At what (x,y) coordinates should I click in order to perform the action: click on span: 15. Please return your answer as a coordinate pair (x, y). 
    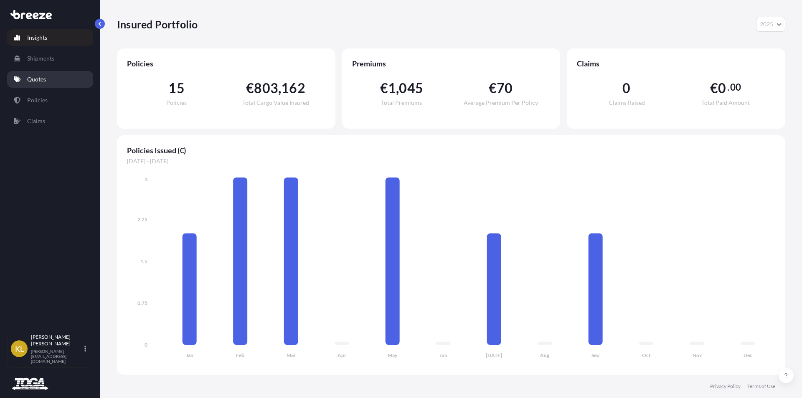
    Looking at the image, I should click on (176, 88).